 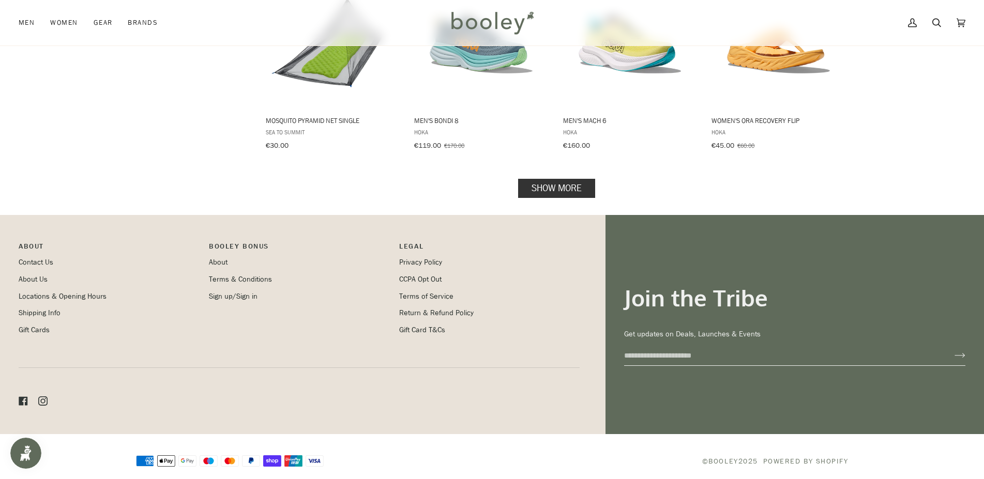 I want to click on a: Booley, so click(x=723, y=461).